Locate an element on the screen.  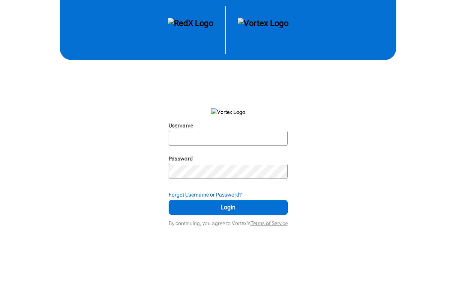
strong: Forgot Username or Password? is located at coordinates (205, 195).